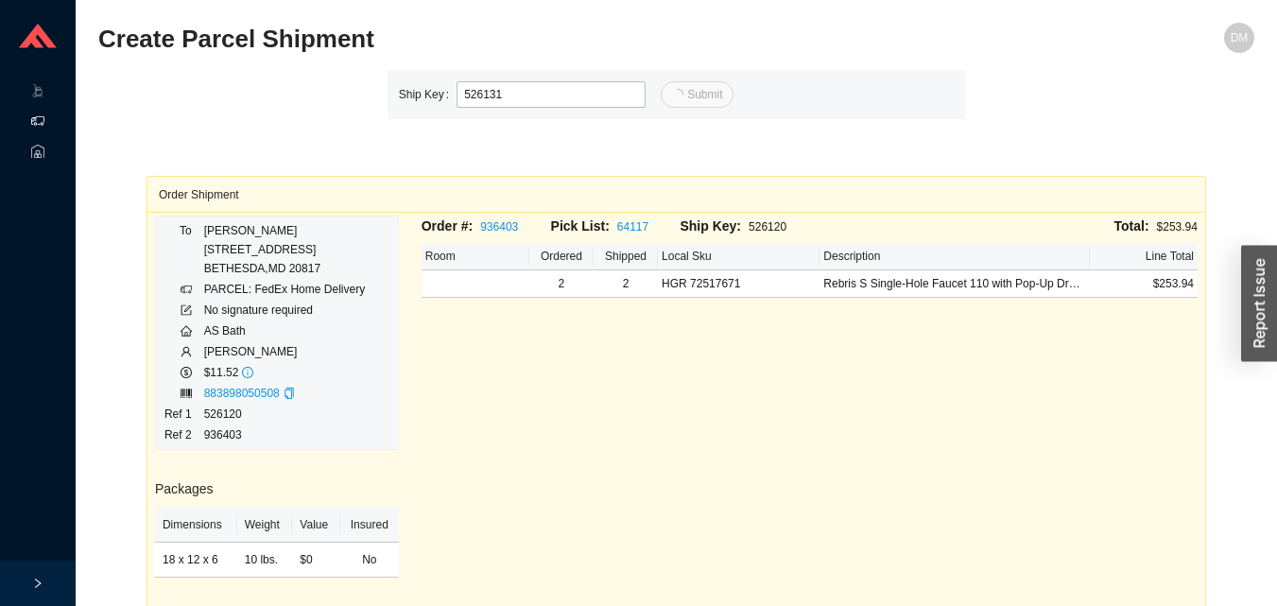 This screenshot has height=606, width=1277. What do you see at coordinates (248, 373) in the screenshot?
I see `span: info-circle` at bounding box center [248, 373].